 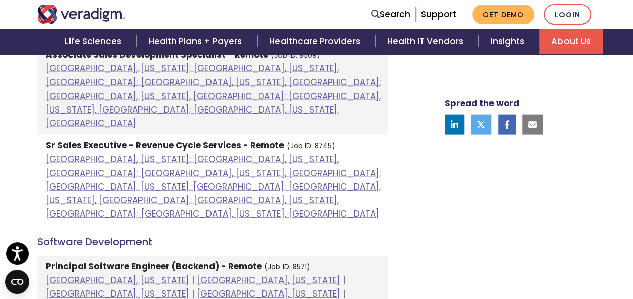 I want to click on a: Search, so click(x=391, y=14).